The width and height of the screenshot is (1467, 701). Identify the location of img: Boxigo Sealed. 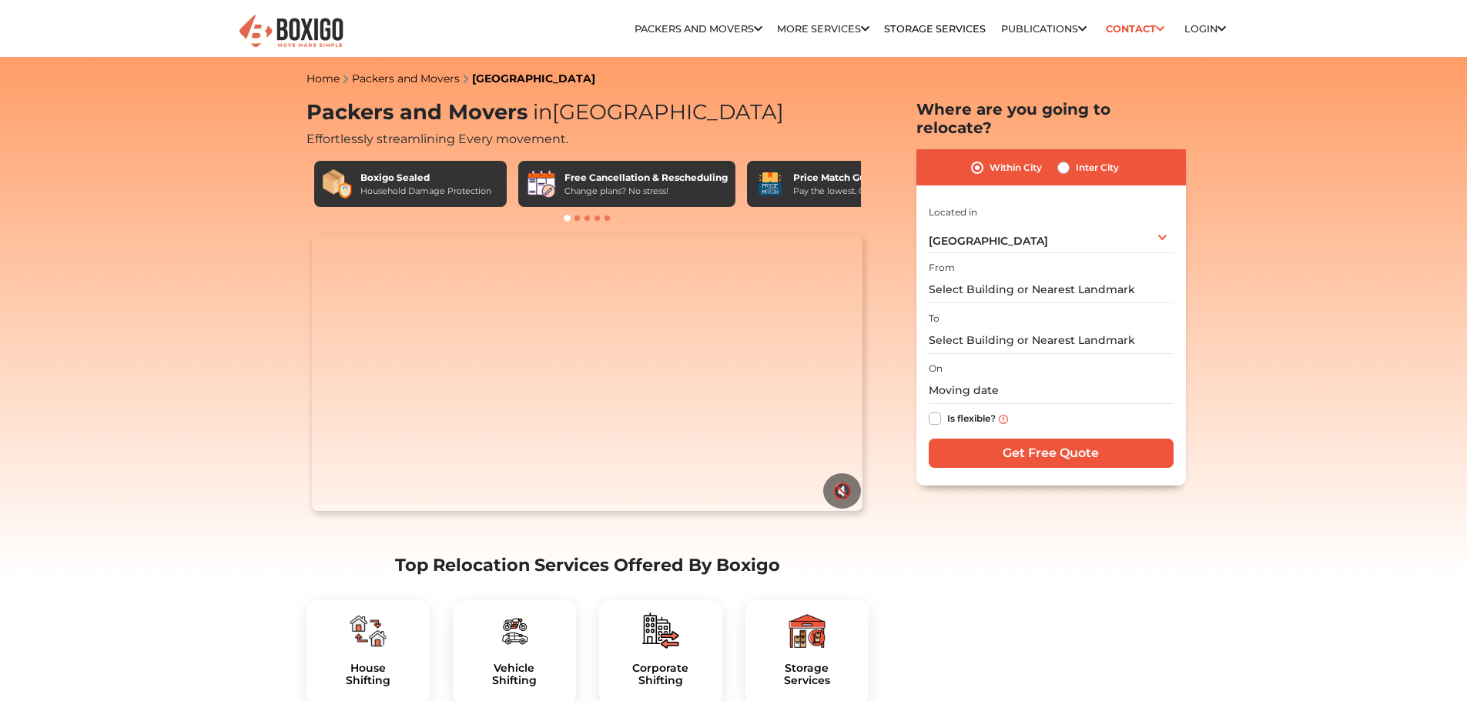
(337, 184).